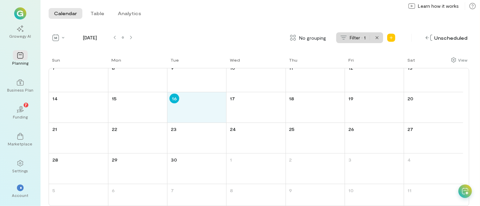 The image size is (480, 206). Describe the element at coordinates (315, 108) in the screenshot. I see `td: September 18, 2025` at that location.